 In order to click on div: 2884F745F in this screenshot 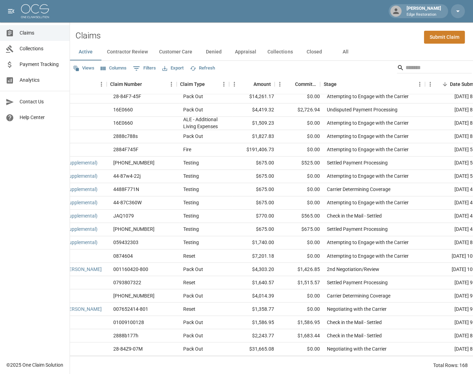, I will do `click(126, 150)`.